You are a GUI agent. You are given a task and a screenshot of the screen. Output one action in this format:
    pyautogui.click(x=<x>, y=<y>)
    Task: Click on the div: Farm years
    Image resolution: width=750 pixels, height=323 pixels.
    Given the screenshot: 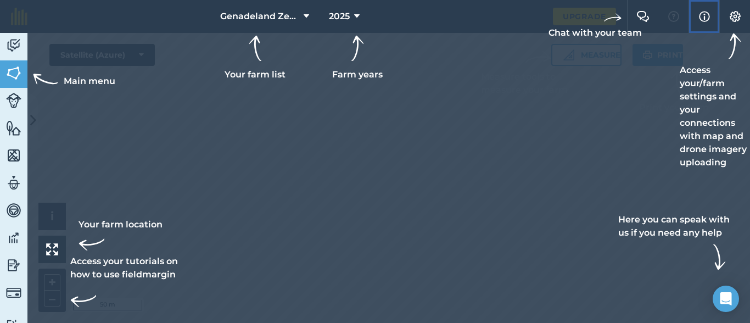 What is the action you would take?
    pyautogui.click(x=358, y=58)
    